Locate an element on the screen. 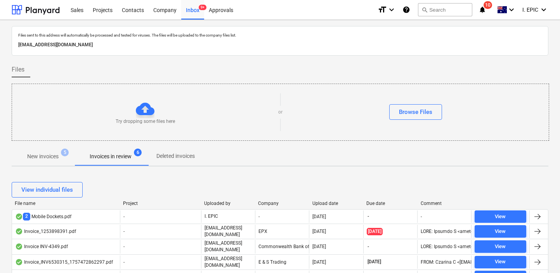 This screenshot has height=273, width=560. div: Browse Files is located at coordinates (416, 112).